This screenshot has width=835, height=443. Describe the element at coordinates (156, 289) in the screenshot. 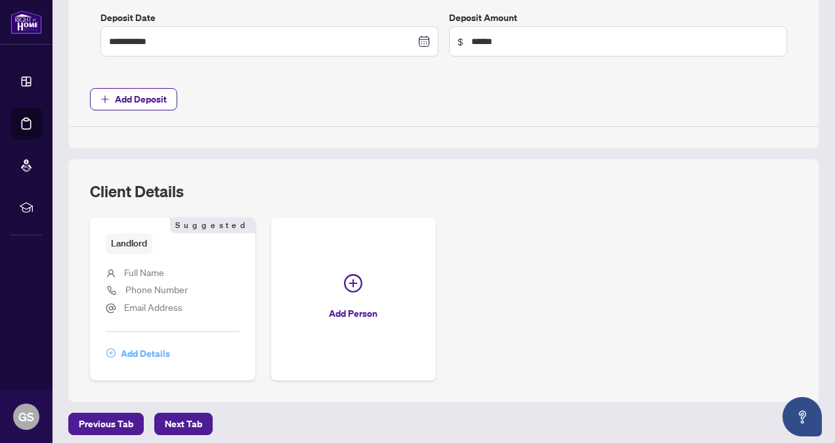

I see `span: Phone Number` at that location.